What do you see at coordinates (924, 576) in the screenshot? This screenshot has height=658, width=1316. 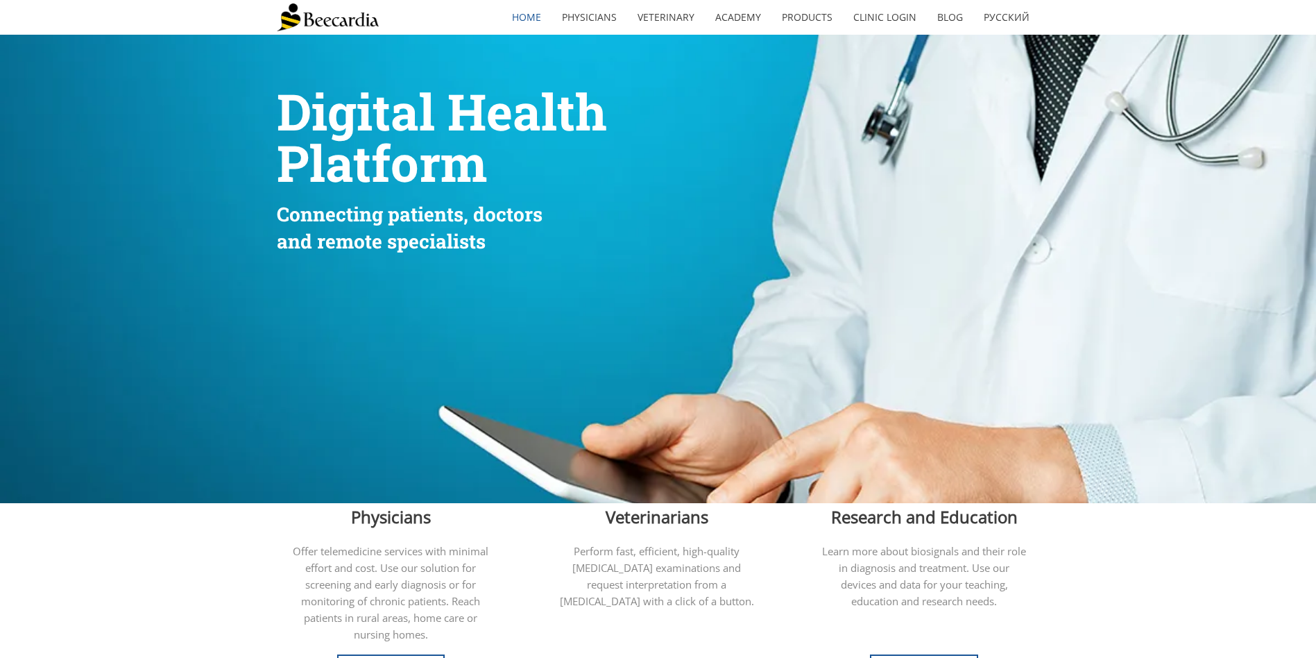 I see `span: Learn more about biosignals and their role in diagnosis and treatment. Use our devices and data f...` at bounding box center [924, 576].